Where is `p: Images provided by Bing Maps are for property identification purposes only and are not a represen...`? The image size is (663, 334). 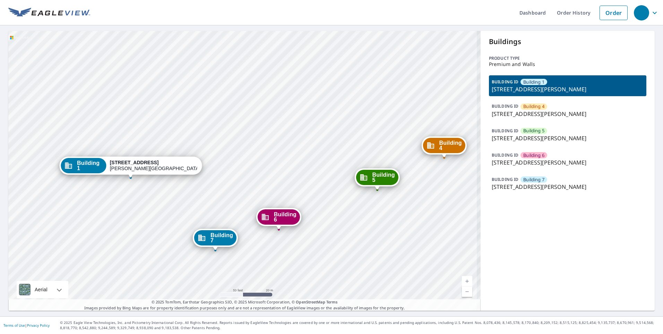
p: Images provided by Bing Maps are for property identification purposes only and are not a represen... is located at coordinates (245, 305).